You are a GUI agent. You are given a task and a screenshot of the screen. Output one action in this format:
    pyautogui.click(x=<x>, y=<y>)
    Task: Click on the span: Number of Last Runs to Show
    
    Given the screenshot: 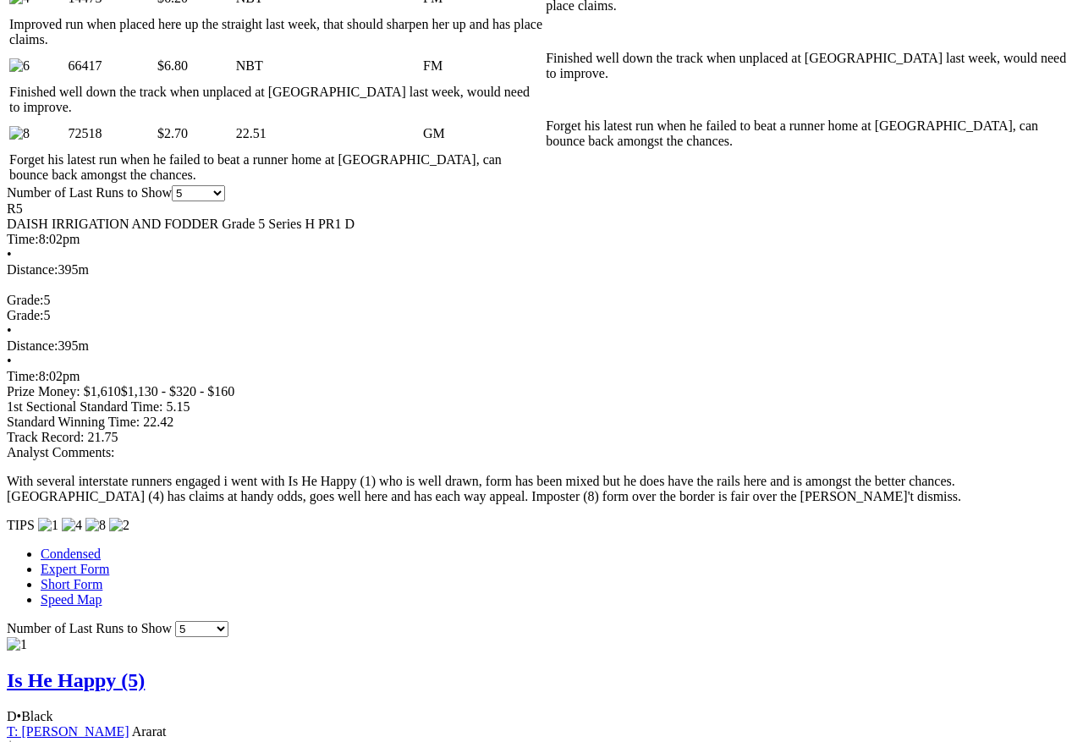 What is the action you would take?
    pyautogui.click(x=89, y=628)
    